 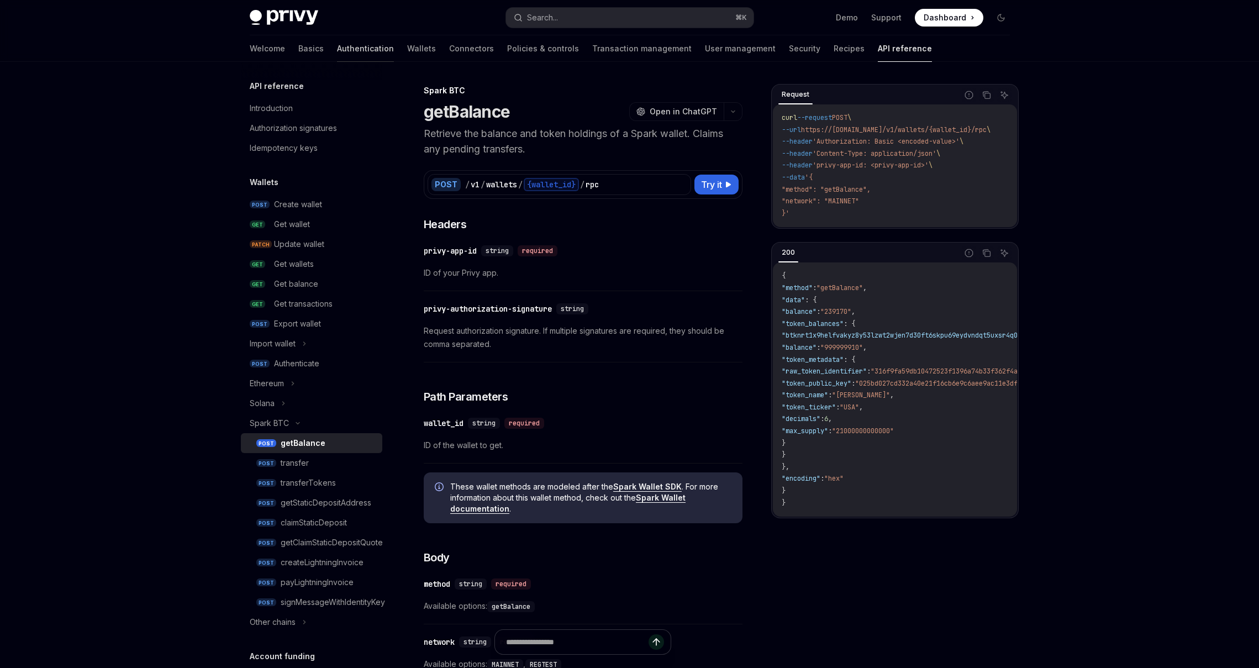 I want to click on a: User management, so click(x=740, y=49).